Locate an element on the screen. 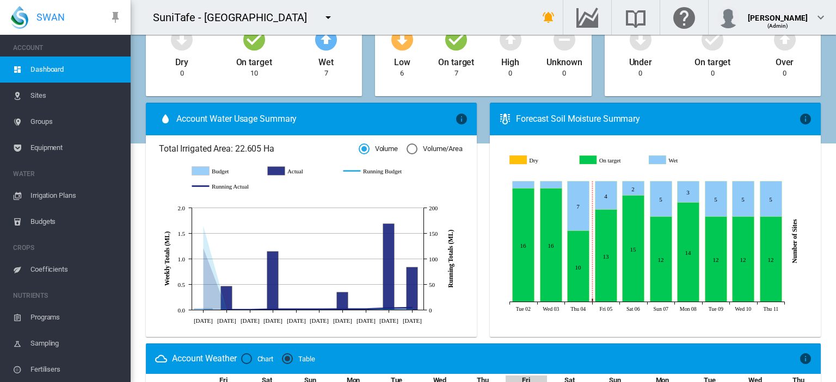 The width and height of the screenshot is (836, 382). g: Actual Jul 10 0.47 is located at coordinates (226, 298).